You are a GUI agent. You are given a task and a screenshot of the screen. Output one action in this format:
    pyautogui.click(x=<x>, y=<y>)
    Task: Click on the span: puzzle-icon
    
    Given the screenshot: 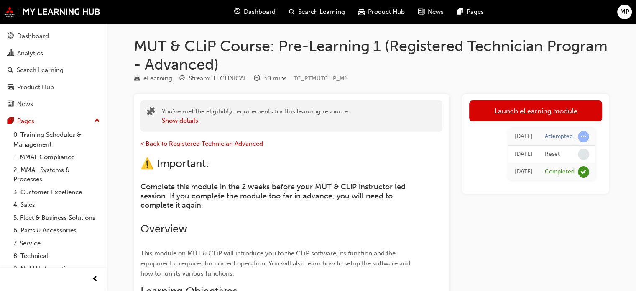 What is the action you would take?
    pyautogui.click(x=151, y=112)
    